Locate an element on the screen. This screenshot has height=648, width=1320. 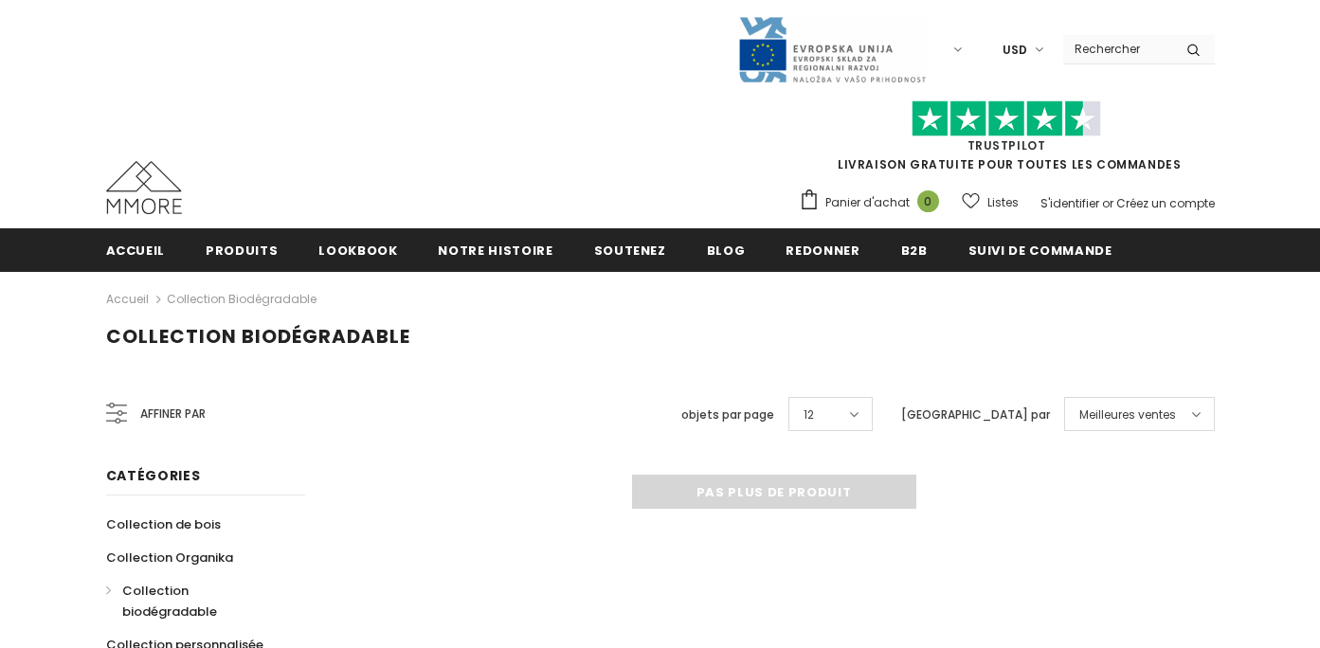
span: 0 is located at coordinates (928, 201).